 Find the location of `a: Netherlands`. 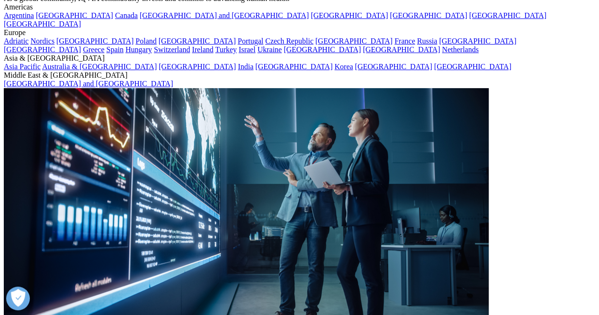

a: Netherlands is located at coordinates (460, 49).